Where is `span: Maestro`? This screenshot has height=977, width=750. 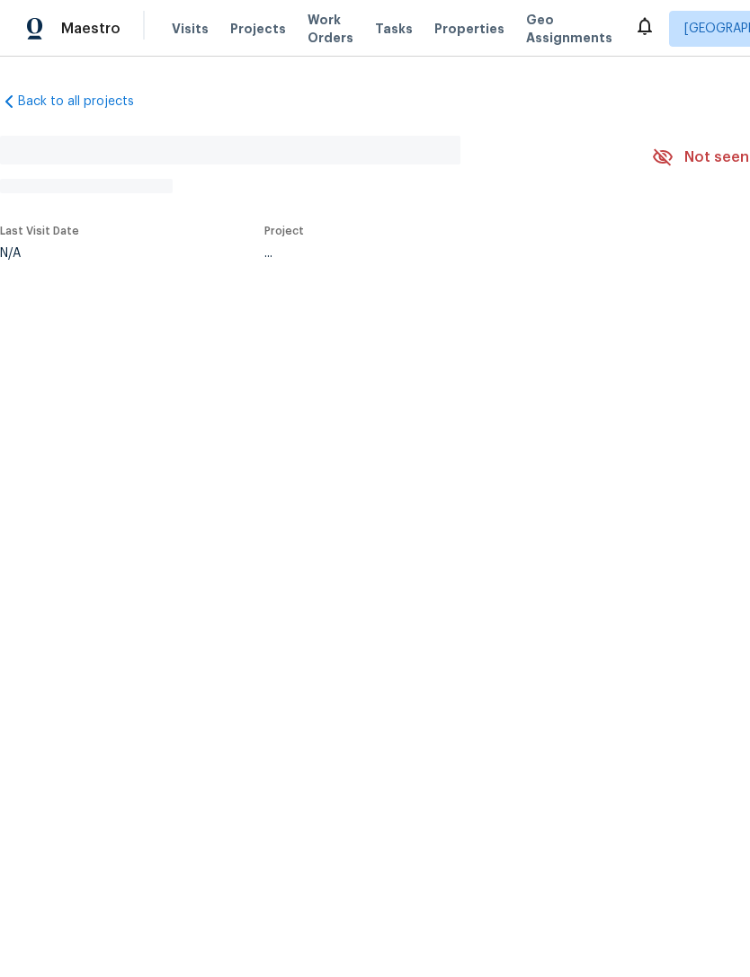
span: Maestro is located at coordinates (91, 29).